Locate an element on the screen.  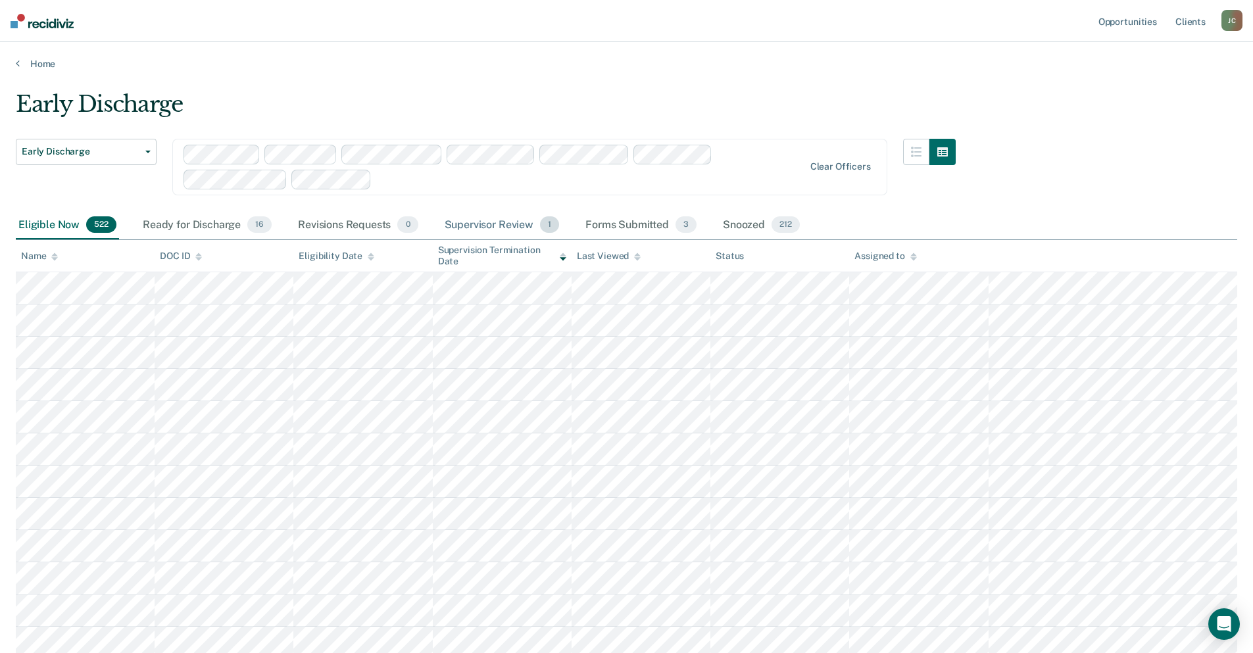
span: 212 is located at coordinates (786, 225).